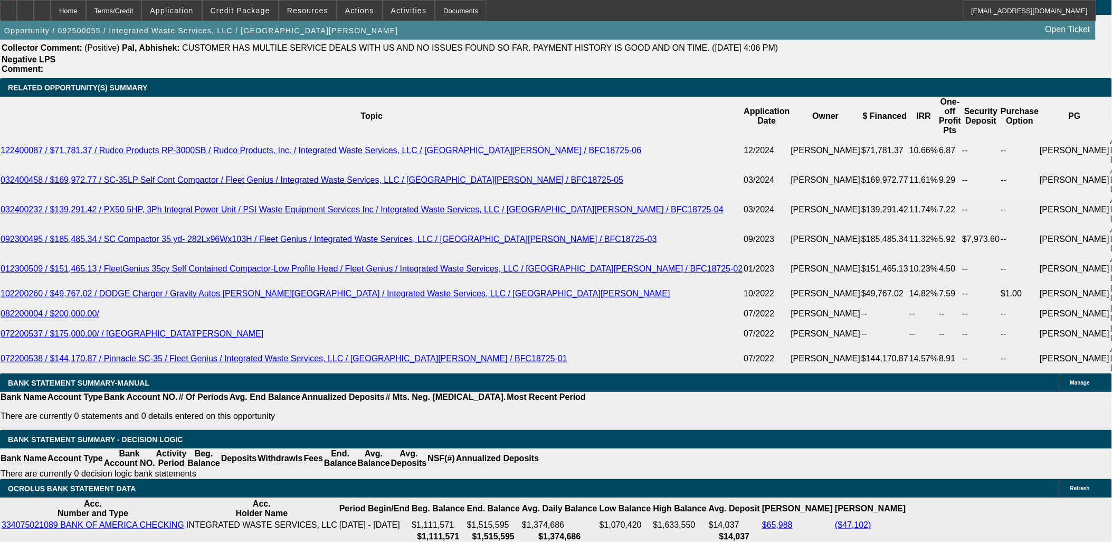 The height and width of the screenshot is (542, 1112). What do you see at coordinates (93, 508) in the screenshot?
I see `th: Acc. Number and Type` at bounding box center [93, 508].